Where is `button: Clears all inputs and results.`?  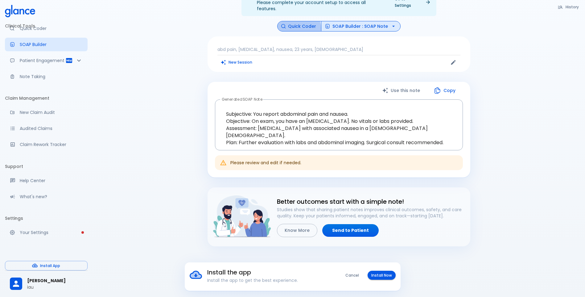
button: Clears all inputs and results. is located at coordinates (236, 62).